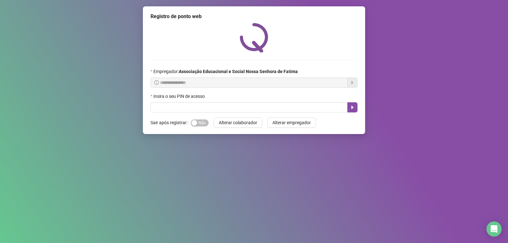 The image size is (508, 243). Describe the element at coordinates (494, 229) in the screenshot. I see `div: Open Intercom Messenger` at that location.